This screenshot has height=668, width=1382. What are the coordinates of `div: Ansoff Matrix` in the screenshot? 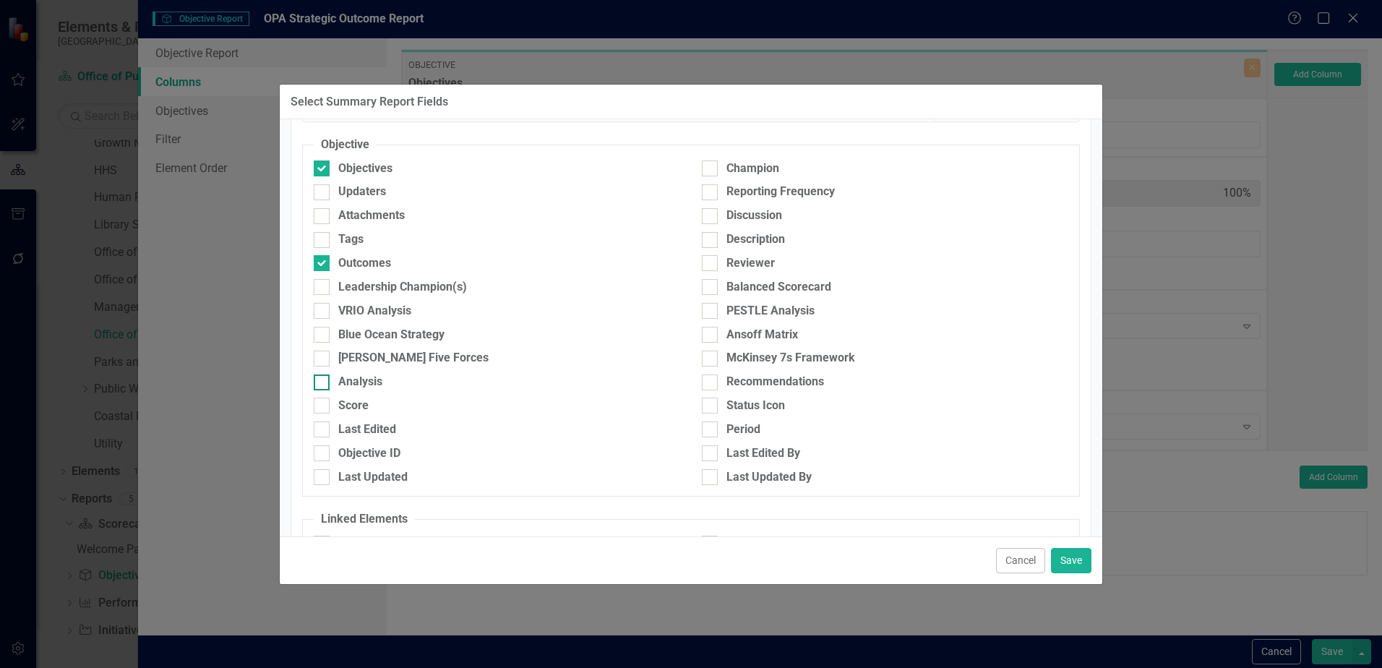 It's located at (762, 335).